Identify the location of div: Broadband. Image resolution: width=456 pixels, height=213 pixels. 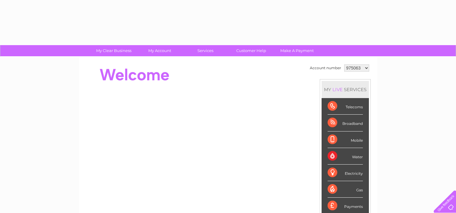
(345, 123).